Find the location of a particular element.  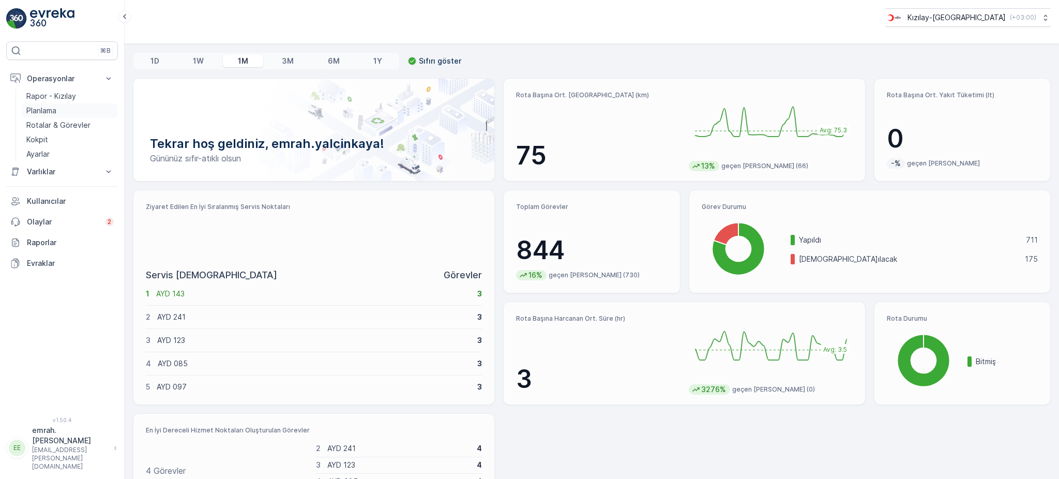

p: Rota Durumu is located at coordinates (962, 319).